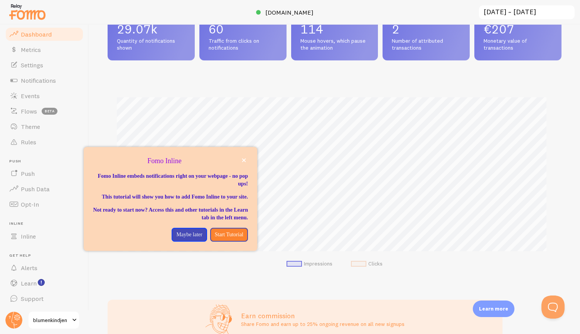 The height and width of the screenshot is (334, 580). Describe the element at coordinates (366, 264) in the screenshot. I see `li: Clicks` at that location.